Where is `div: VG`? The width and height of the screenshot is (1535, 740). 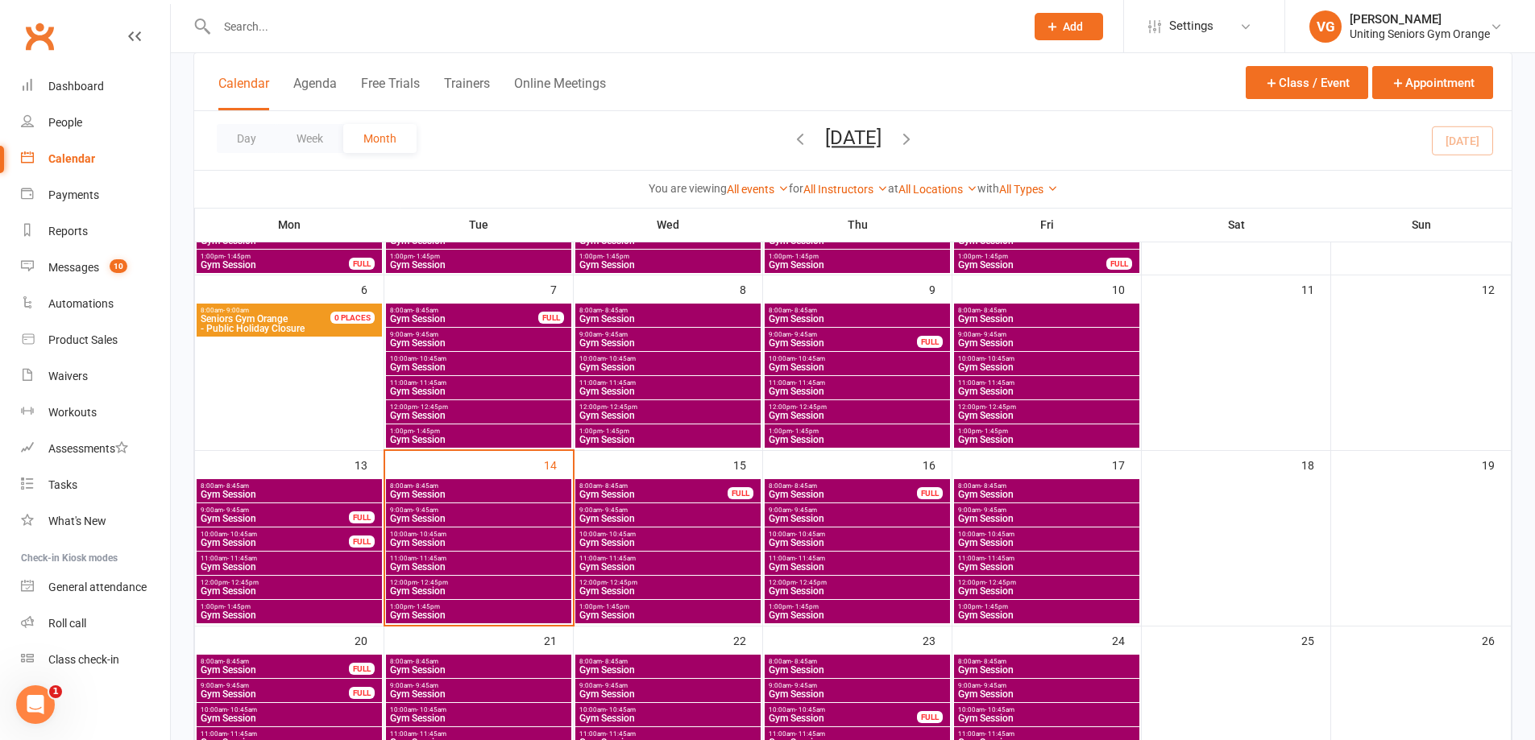
div: VG is located at coordinates (1325, 27).